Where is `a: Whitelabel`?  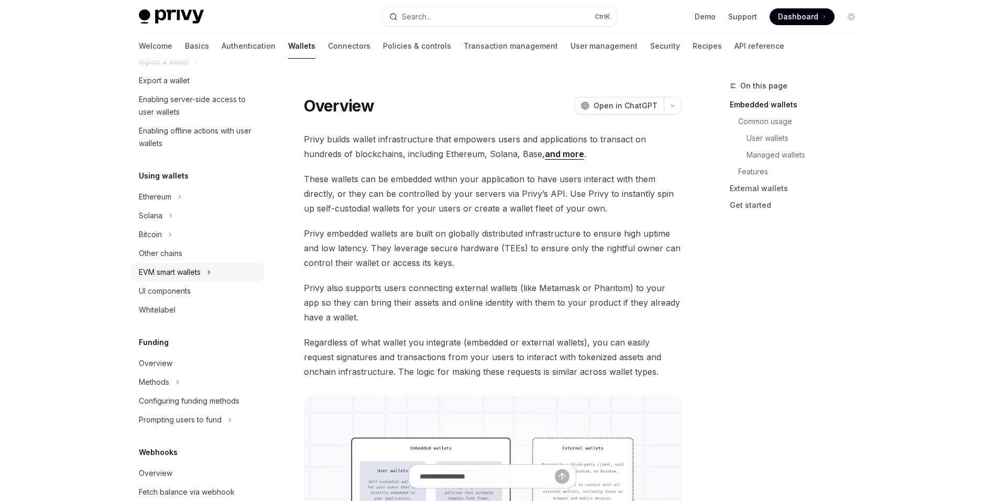 a: Whitelabel is located at coordinates (197, 310).